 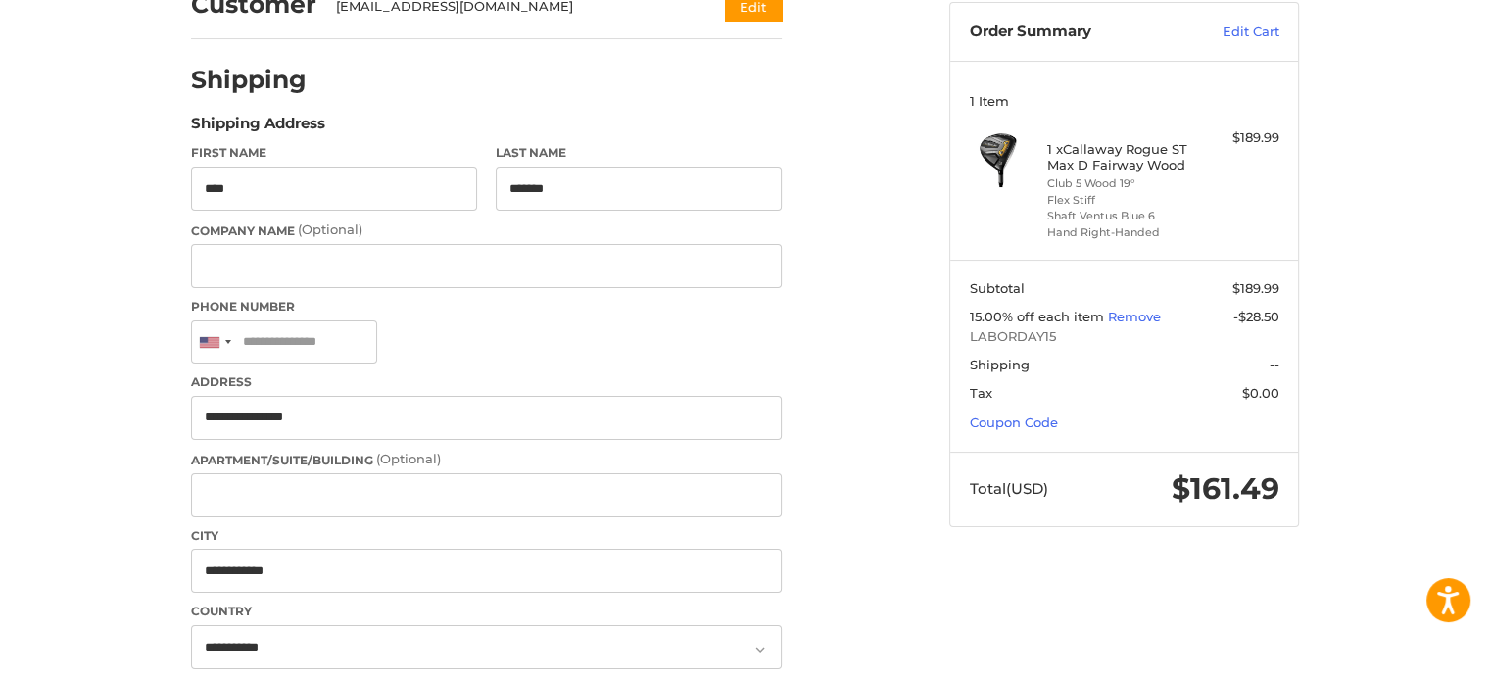 What do you see at coordinates (486, 611) in the screenshot?
I see `label: Country` at bounding box center [486, 611].